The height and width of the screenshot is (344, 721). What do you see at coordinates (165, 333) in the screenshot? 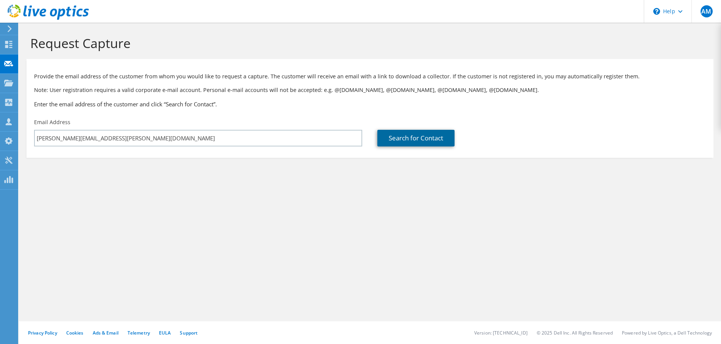
I see `a: EULA` at bounding box center [165, 333].